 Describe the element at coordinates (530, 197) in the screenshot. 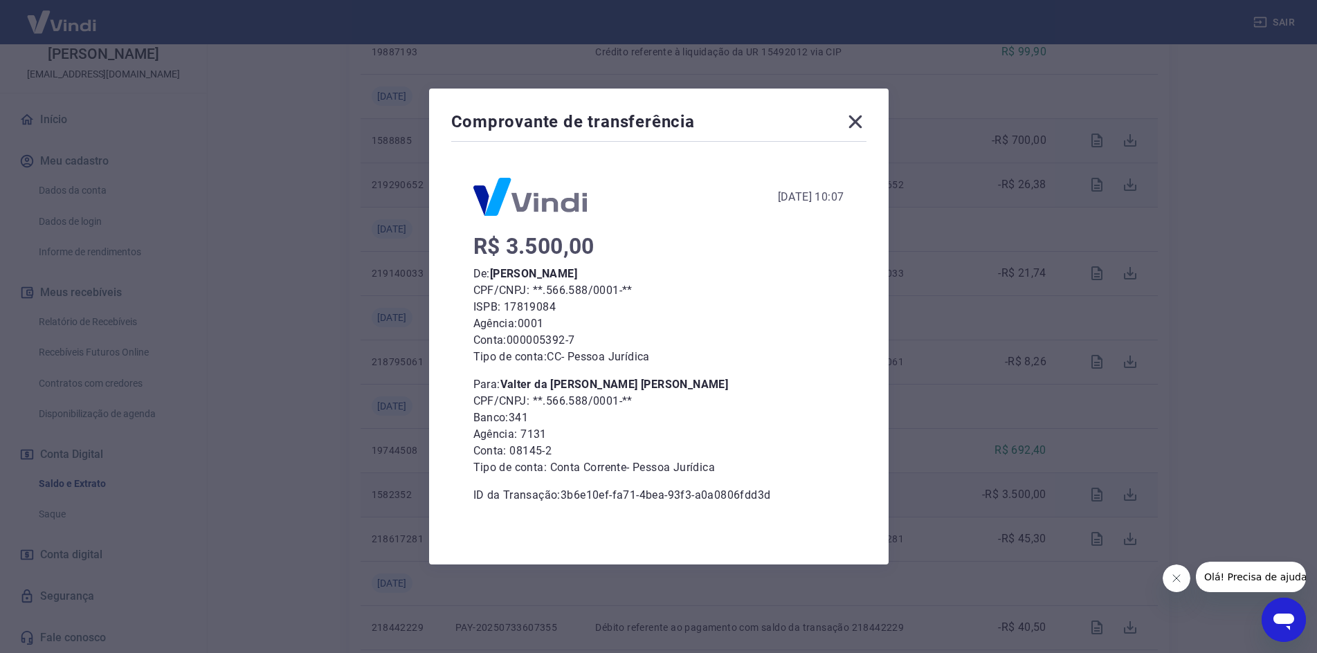

I see `img: Logo` at that location.